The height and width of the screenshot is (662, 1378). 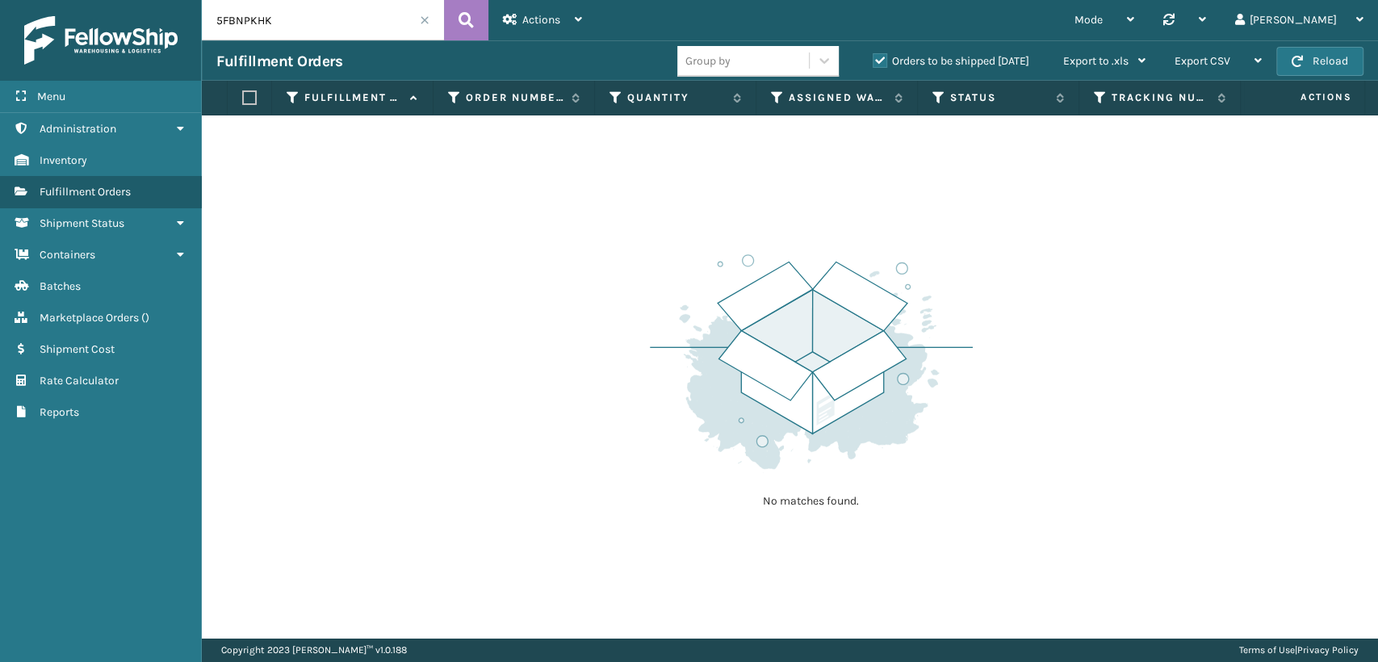 What do you see at coordinates (1088, 19) in the screenshot?
I see `span: Mode` at bounding box center [1088, 19].